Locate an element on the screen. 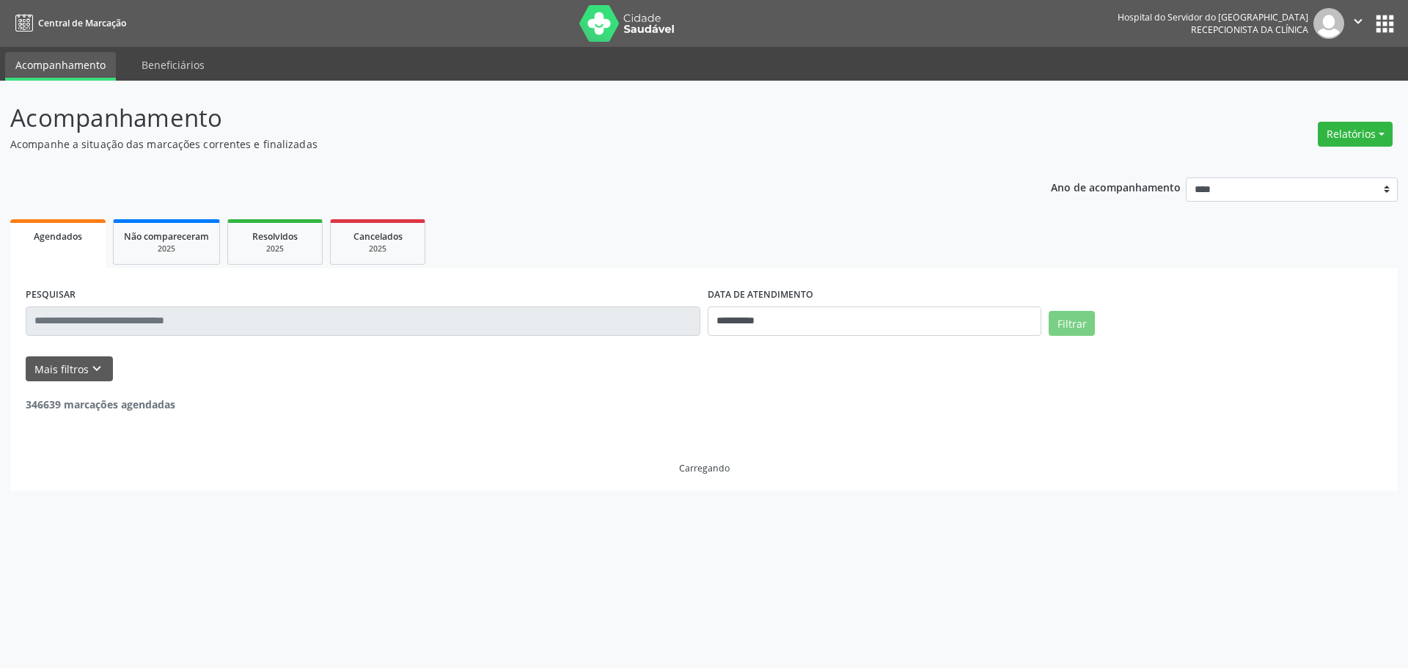 The image size is (1408, 668). button: Filtrar is located at coordinates (1072, 324).